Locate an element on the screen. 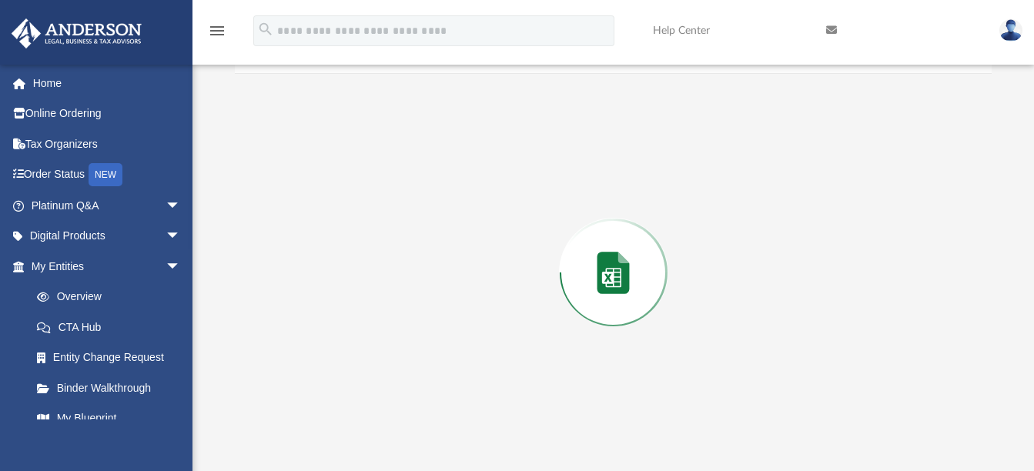  a: Platinum Q&Aarrow_drop_down is located at coordinates (107, 206).